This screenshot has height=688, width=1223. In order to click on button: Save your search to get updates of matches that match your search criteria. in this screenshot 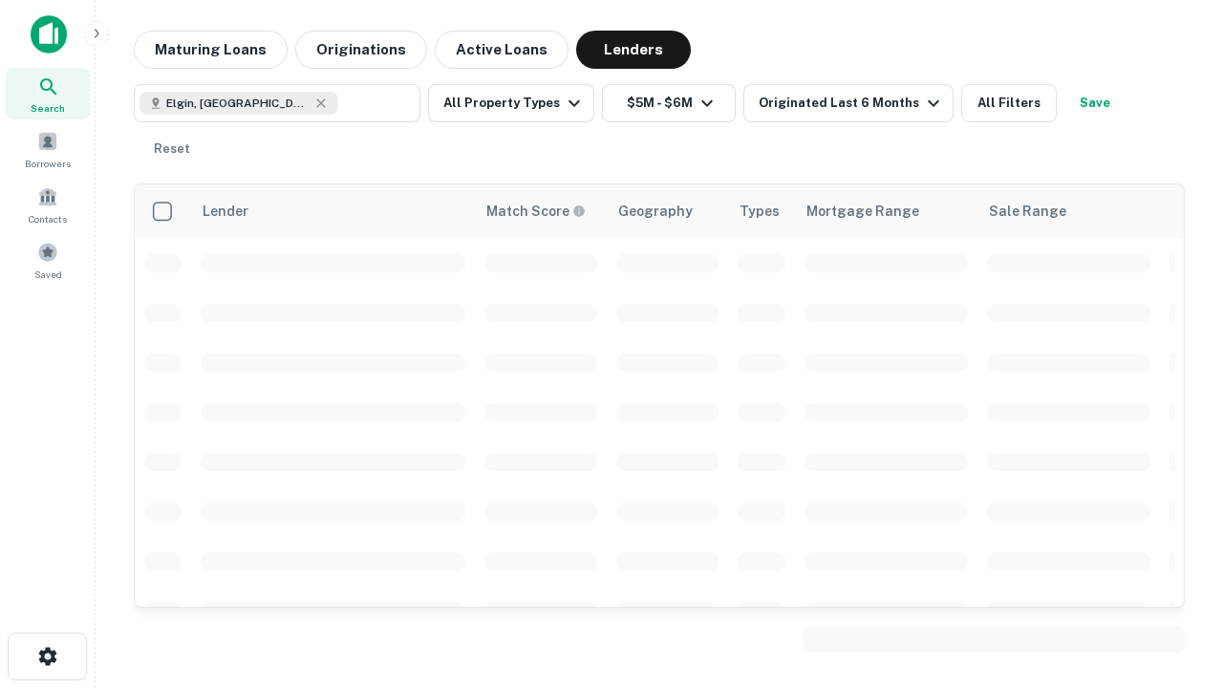, I will do `click(1095, 103)`.